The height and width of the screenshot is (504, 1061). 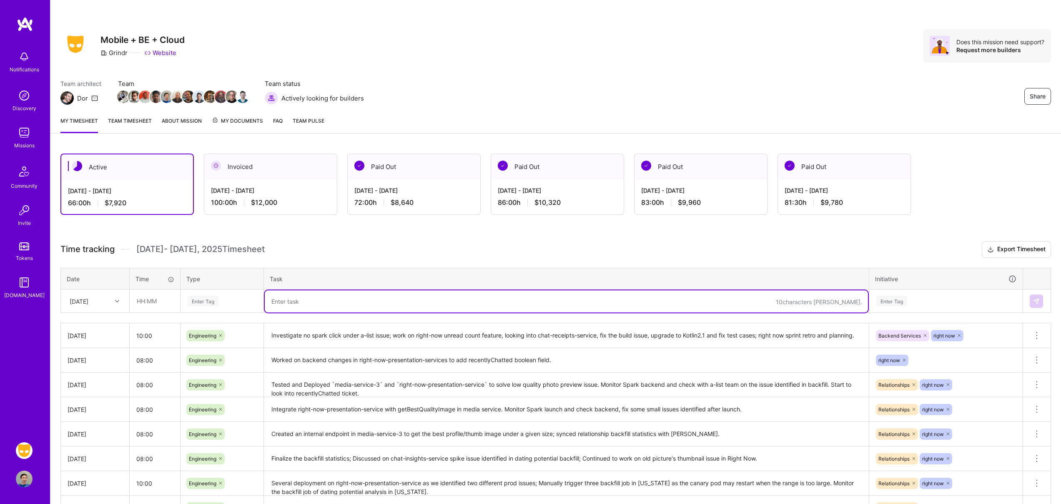 I want to click on span: Actively looking for builders, so click(x=323, y=98).